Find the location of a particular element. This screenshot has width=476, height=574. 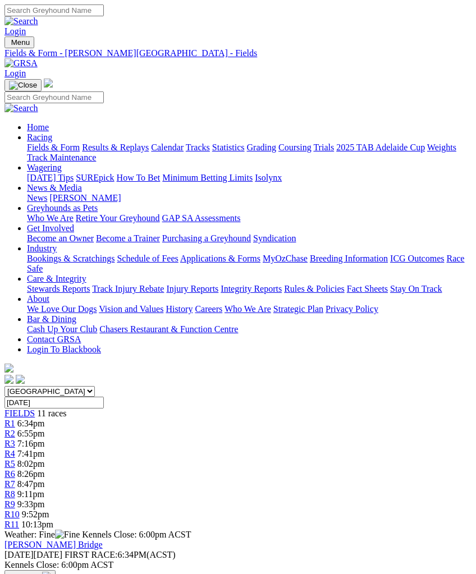

a: GAP SA Assessments is located at coordinates (201, 218).